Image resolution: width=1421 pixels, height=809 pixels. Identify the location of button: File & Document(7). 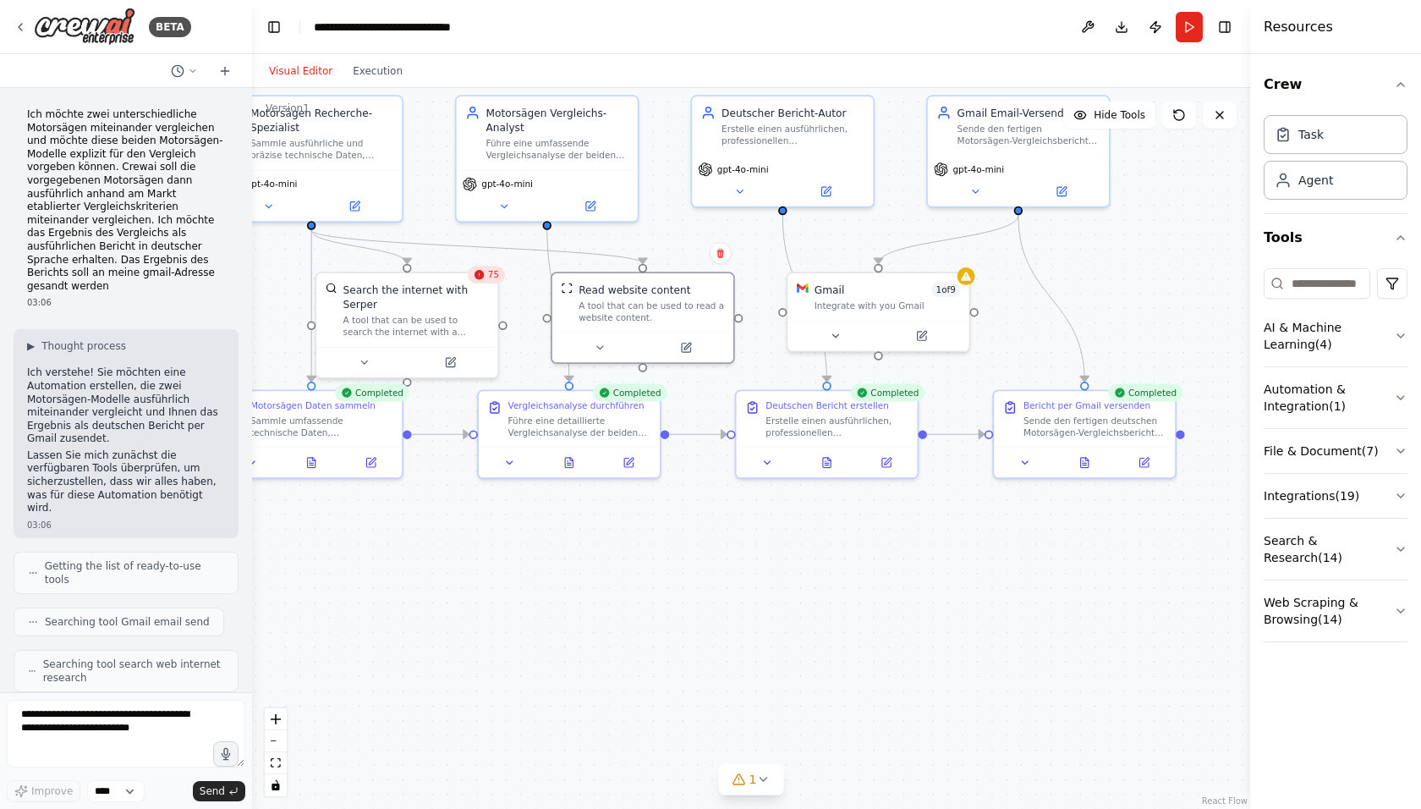
(1336, 451).